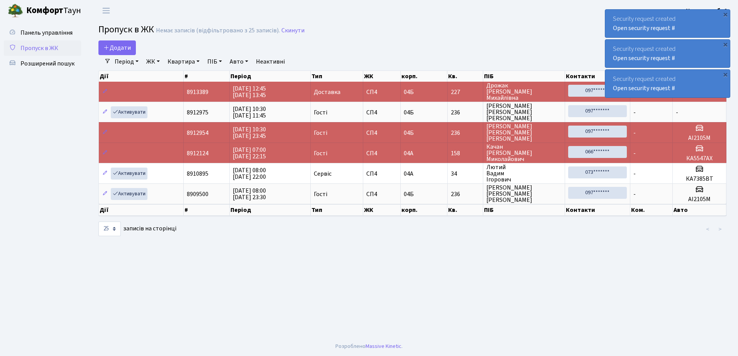 The image size is (738, 356). What do you see at coordinates (15, 11) in the screenshot?
I see `img: logo.png` at bounding box center [15, 11].